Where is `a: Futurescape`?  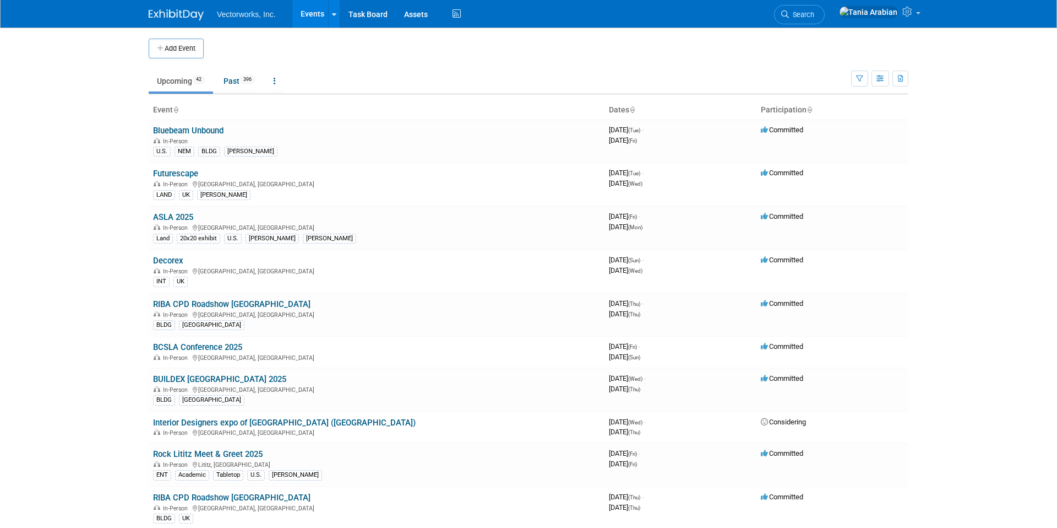
a: Futurescape is located at coordinates (176, 173).